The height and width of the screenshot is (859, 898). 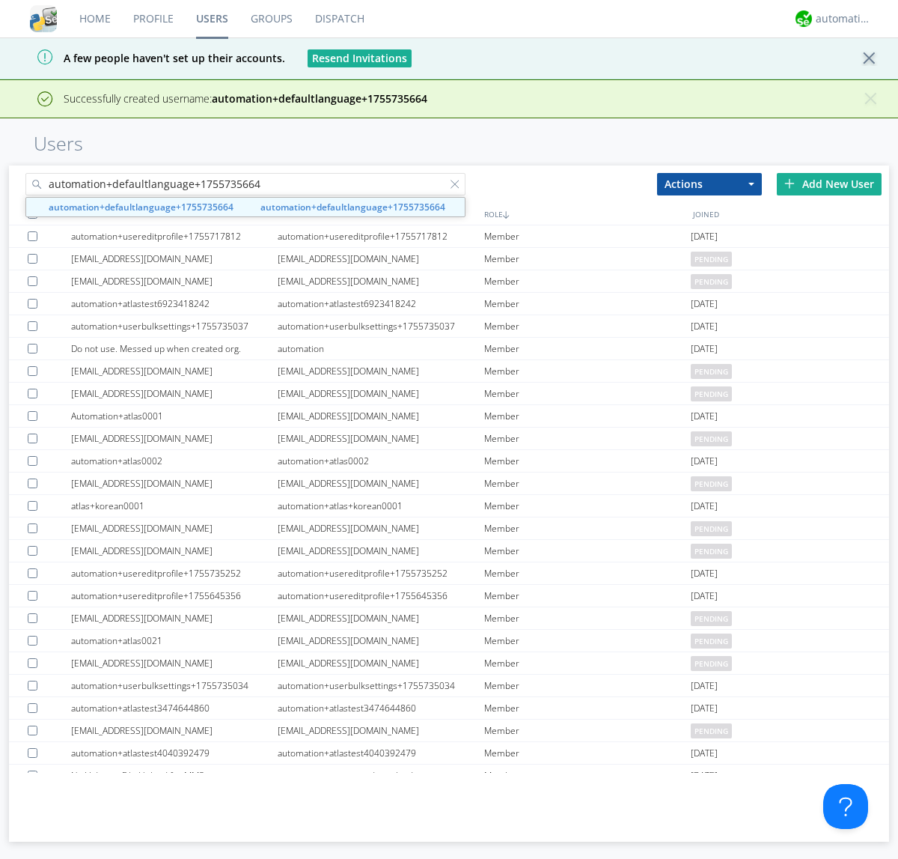 What do you see at coordinates (585, 213) in the screenshot?
I see `div: ROLE` at bounding box center [585, 213].